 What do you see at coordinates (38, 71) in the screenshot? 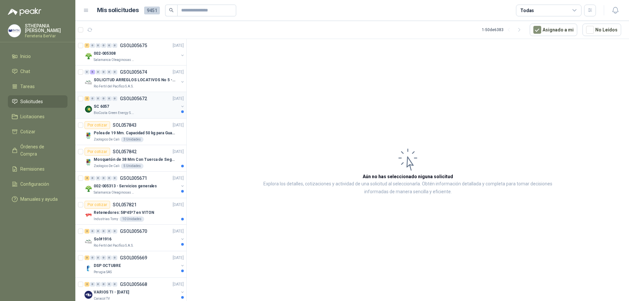
I see `a: Chat` at bounding box center [38, 71].